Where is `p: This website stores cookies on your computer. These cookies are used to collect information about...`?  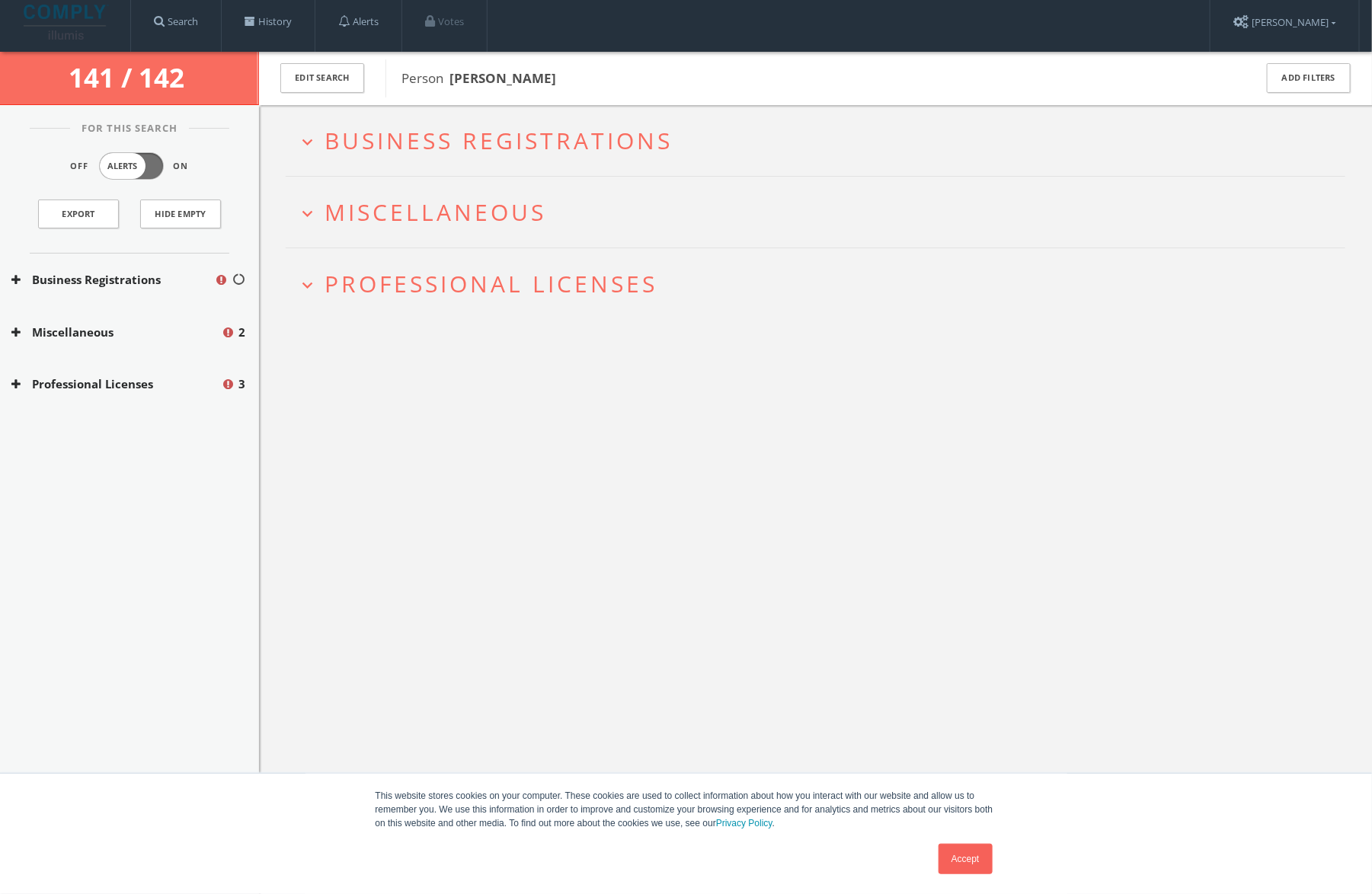 p: This website stores cookies on your computer. These cookies are used to collect information about... is located at coordinates (686, 809).